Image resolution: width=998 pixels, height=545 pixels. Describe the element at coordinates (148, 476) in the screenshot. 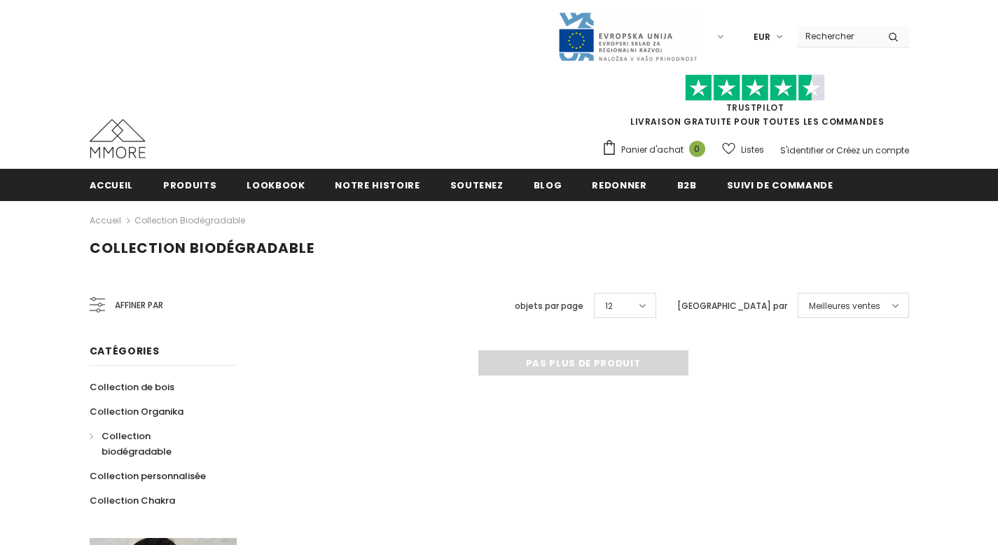

I see `span: Collection personnalisée` at that location.